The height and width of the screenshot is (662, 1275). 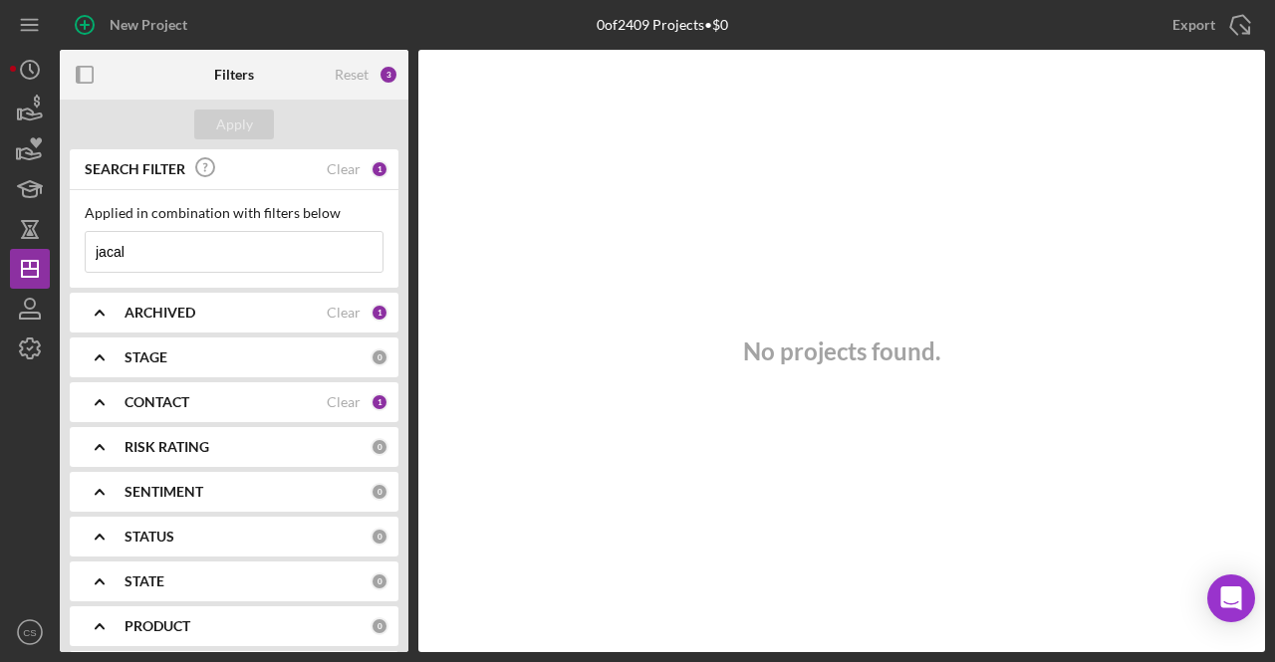 I want to click on button: CS, so click(x=30, y=633).